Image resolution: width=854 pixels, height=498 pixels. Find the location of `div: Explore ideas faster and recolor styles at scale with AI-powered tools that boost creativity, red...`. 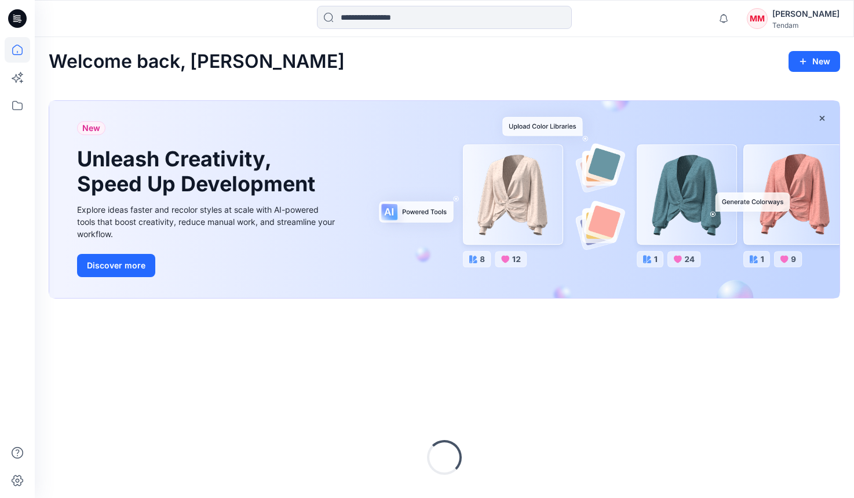

div: Explore ideas faster and recolor styles at scale with AI-powered tools that boost creativity, red... is located at coordinates (207, 221).